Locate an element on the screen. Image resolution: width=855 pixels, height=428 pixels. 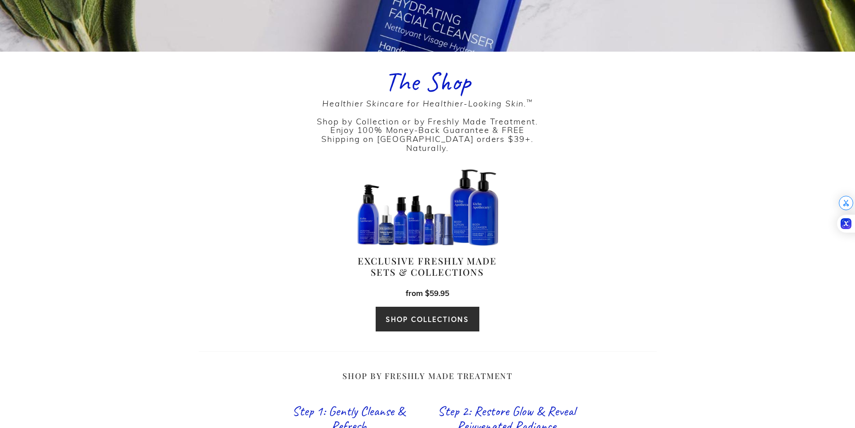
a: SHOP COLLECTIONS is located at coordinates (427, 319).